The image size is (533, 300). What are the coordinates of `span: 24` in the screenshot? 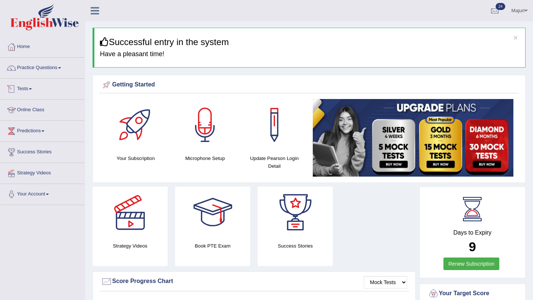 It's located at (500, 6).